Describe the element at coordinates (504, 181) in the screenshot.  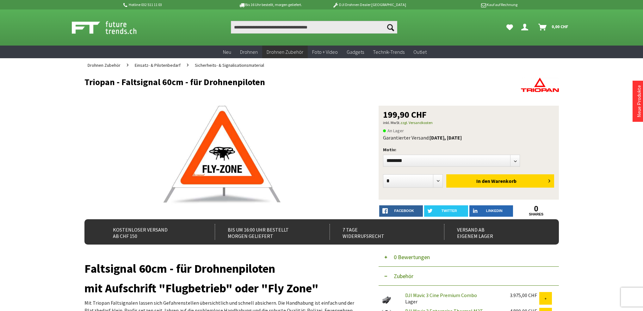
I see `span: Warenkorb` at that location.